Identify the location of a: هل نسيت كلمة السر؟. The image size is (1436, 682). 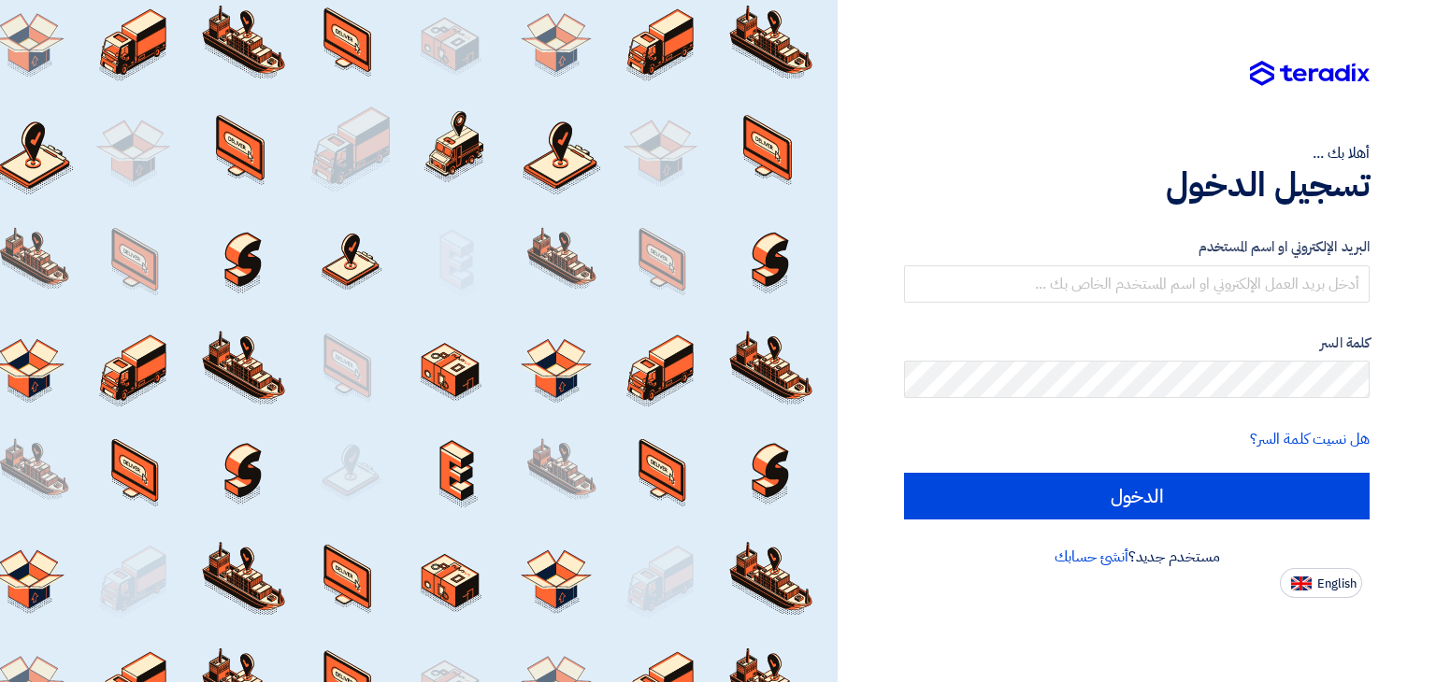
(1309, 439).